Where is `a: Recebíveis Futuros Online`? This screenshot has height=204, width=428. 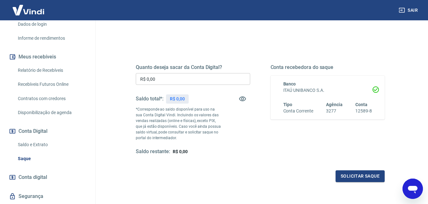
a: Recebíveis Futuros Online is located at coordinates (51, 84).